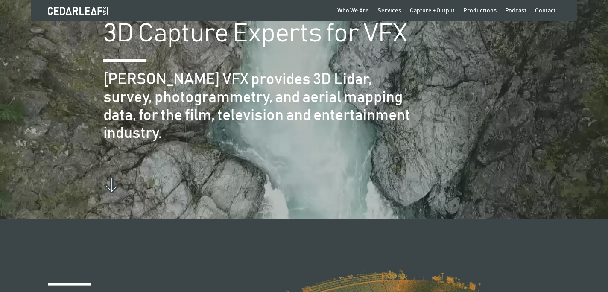  What do you see at coordinates (516, 11) in the screenshot?
I see `div: Podcast` at bounding box center [516, 11].